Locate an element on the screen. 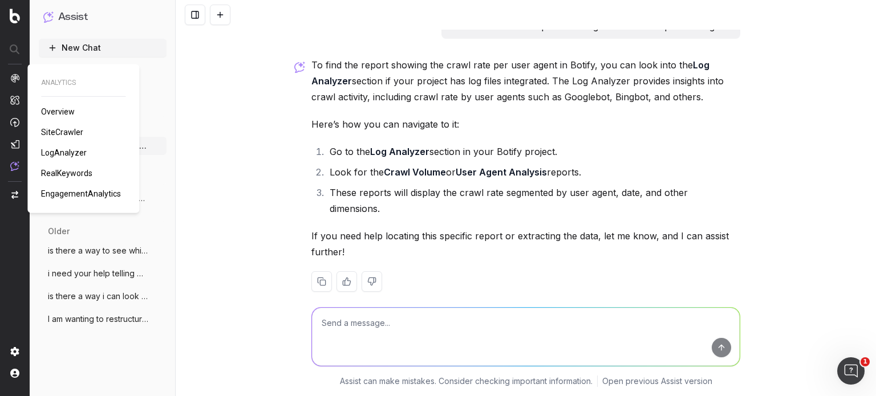 This screenshot has height=396, width=876. p: To find the report showing the crawl rate per user agent in Botify, you can look into the section... is located at coordinates (526, 81).